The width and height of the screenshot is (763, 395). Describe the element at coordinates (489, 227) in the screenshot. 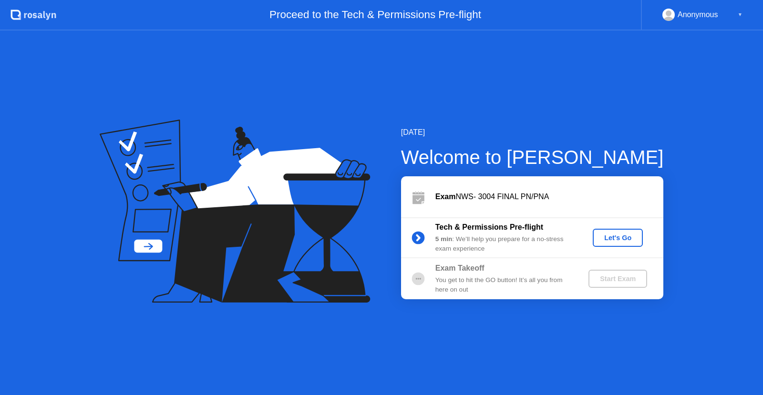

I see `b: Tech & Permissions Pre-flight` at that location.